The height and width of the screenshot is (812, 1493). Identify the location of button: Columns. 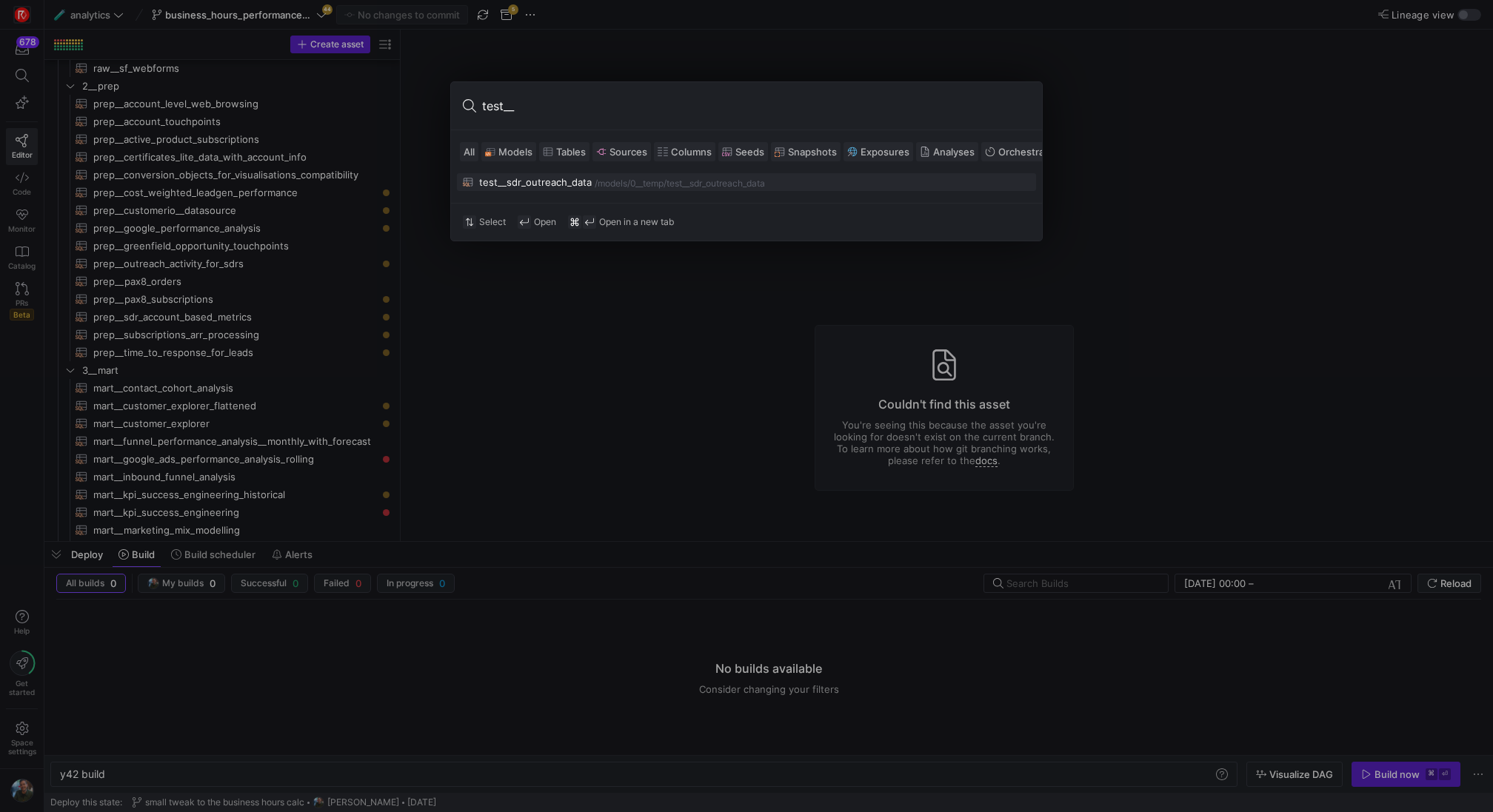
(685, 152).